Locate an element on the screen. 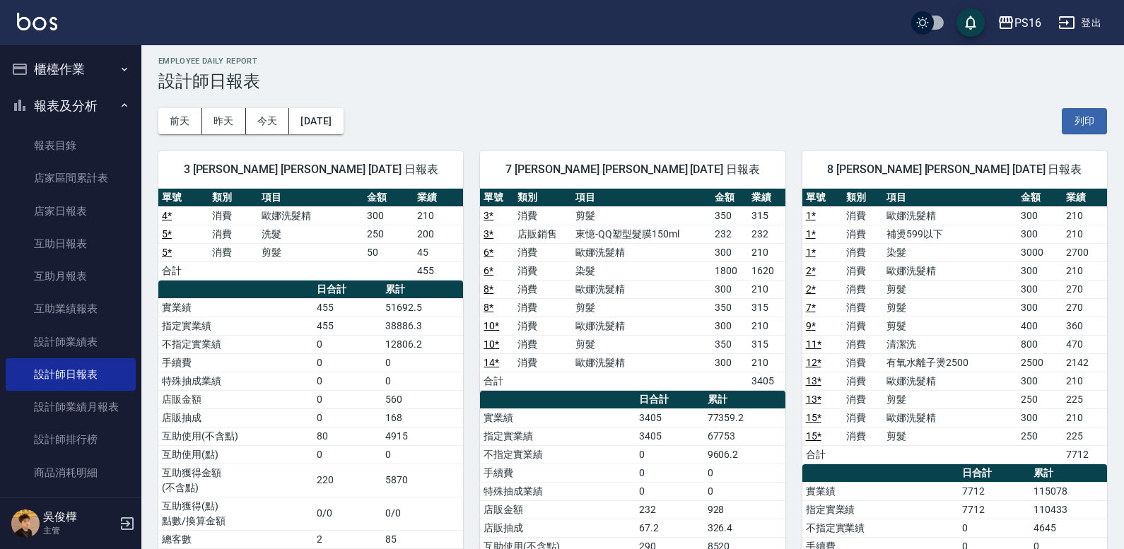  td: 38886.3 is located at coordinates (422, 326).